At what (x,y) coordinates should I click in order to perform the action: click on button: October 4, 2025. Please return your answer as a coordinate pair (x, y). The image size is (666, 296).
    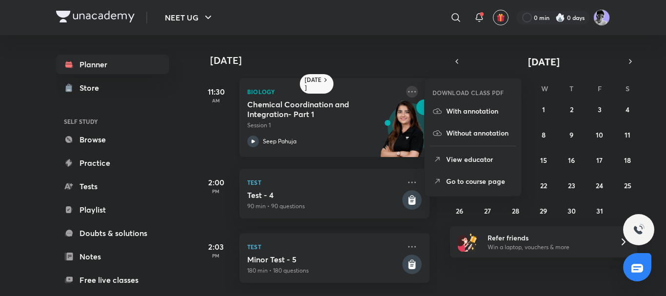
    Looking at the image, I should click on (628, 109).